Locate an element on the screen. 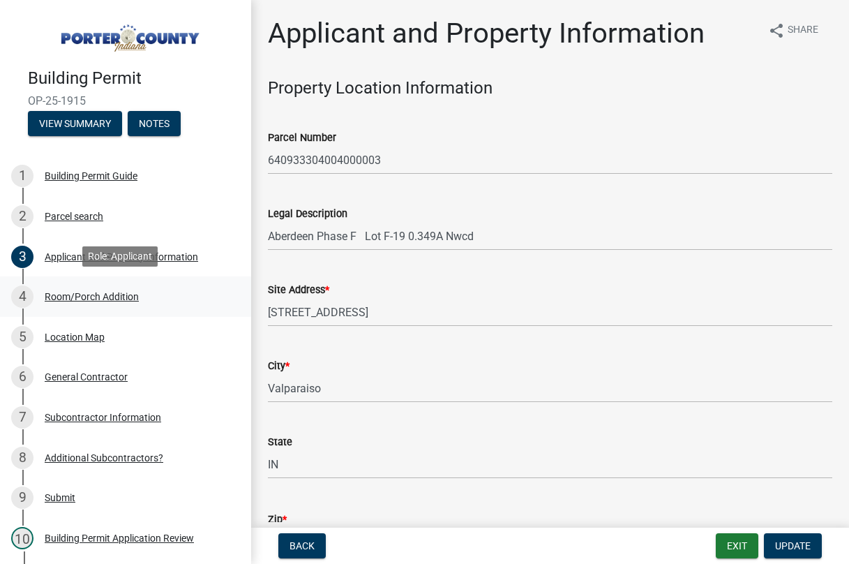 The image size is (849, 564). span: Share is located at coordinates (803, 31).